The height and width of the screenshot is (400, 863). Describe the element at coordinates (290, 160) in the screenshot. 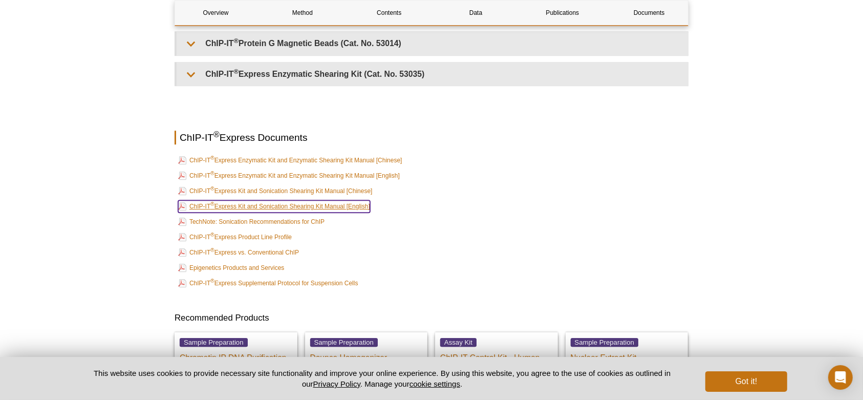

I see `a: ChIP-IT®Express Enzymatic Kit and Enzymatic Shearing Kit Manual [Chinese]` at that location.